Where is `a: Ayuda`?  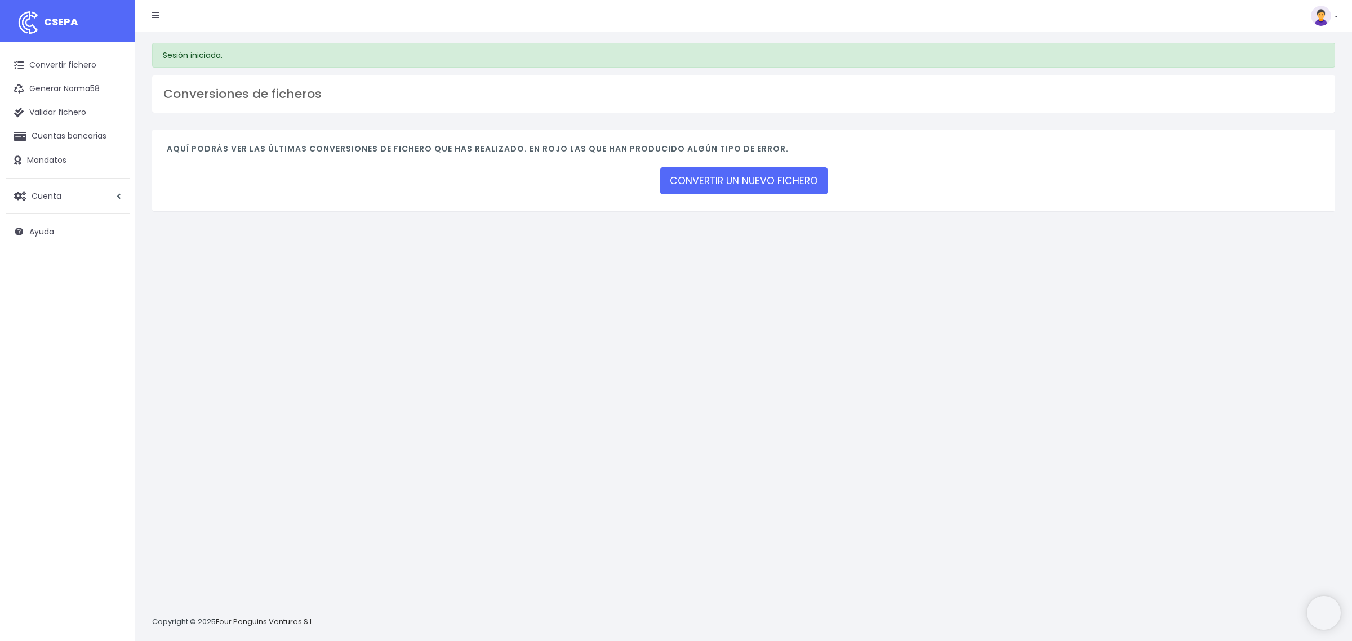 a: Ayuda is located at coordinates (68, 232).